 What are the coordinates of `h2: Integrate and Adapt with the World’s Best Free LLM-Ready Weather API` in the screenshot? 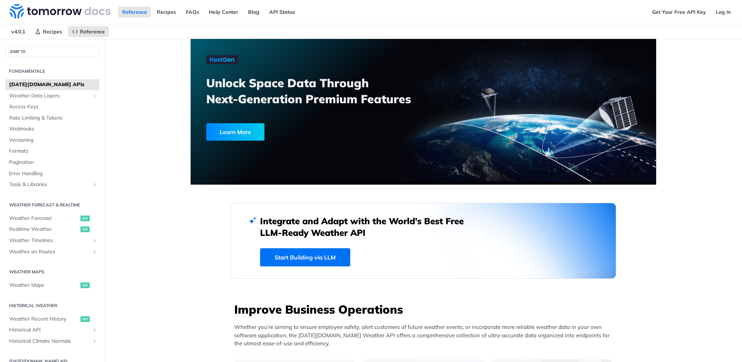 It's located at (367, 227).